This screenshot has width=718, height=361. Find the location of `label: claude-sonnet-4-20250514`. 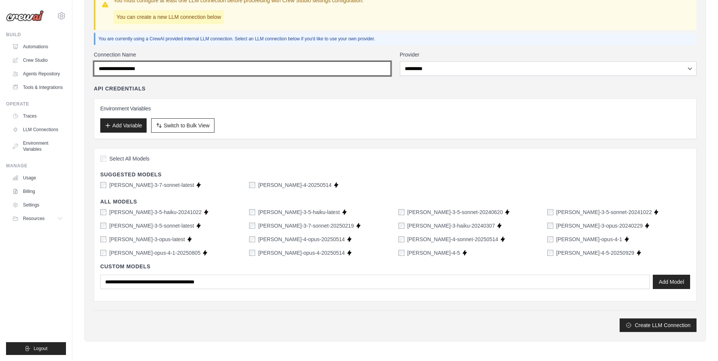

label: claude-sonnet-4-20250514 is located at coordinates (295, 185).